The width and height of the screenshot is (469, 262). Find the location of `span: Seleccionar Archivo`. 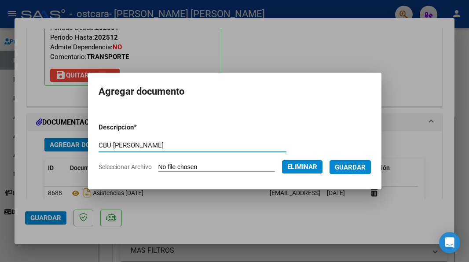

span: Seleccionar Archivo is located at coordinates (125, 167).